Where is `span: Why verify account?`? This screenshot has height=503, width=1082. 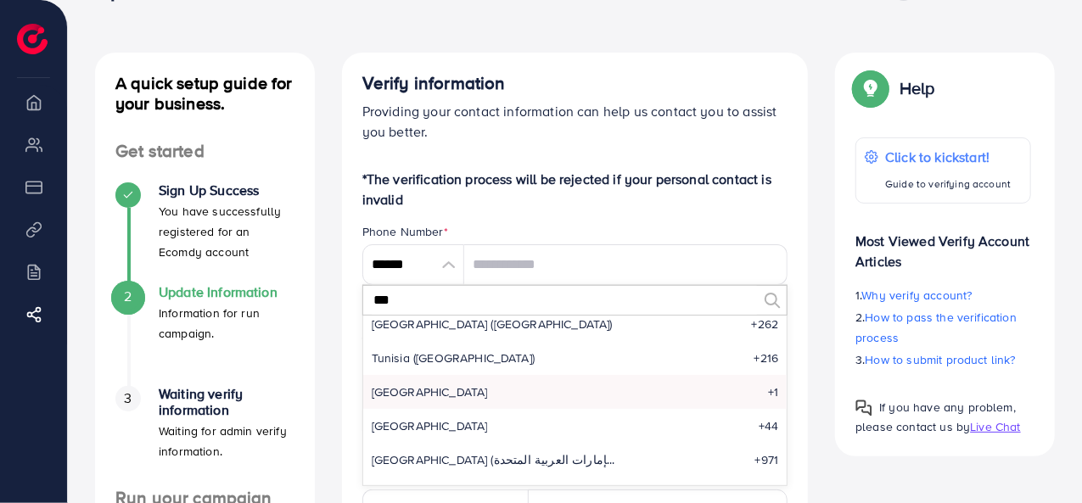
span: Why verify account? is located at coordinates (918, 295).